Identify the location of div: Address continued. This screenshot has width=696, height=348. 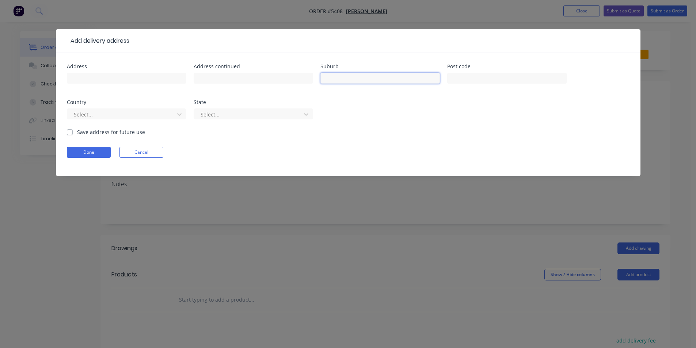
(253, 66).